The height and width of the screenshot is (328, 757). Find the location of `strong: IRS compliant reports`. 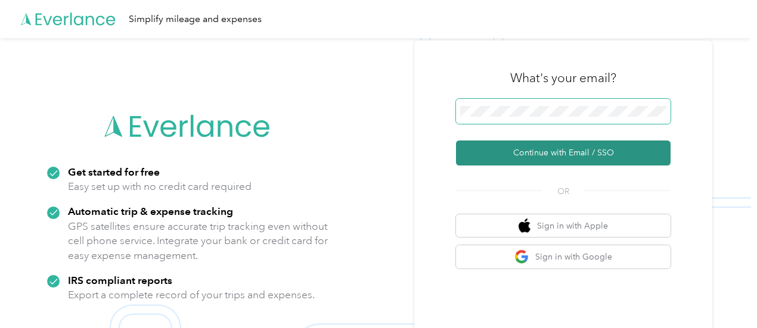

strong: IRS compliant reports is located at coordinates (120, 280).